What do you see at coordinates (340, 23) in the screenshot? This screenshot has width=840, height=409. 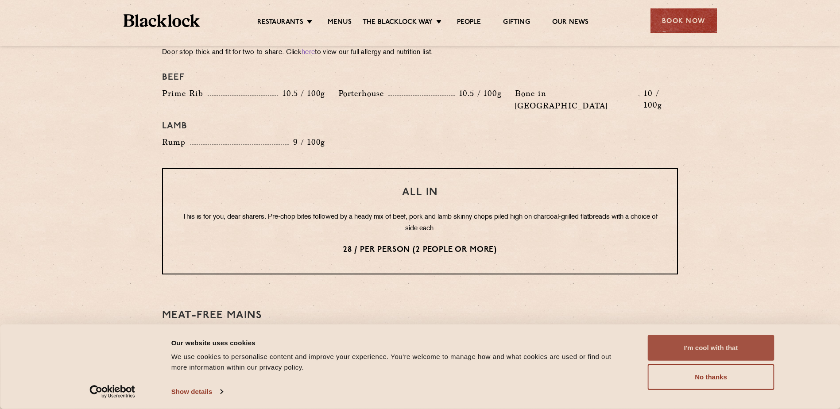 I see `a: Menus` at bounding box center [340, 23].